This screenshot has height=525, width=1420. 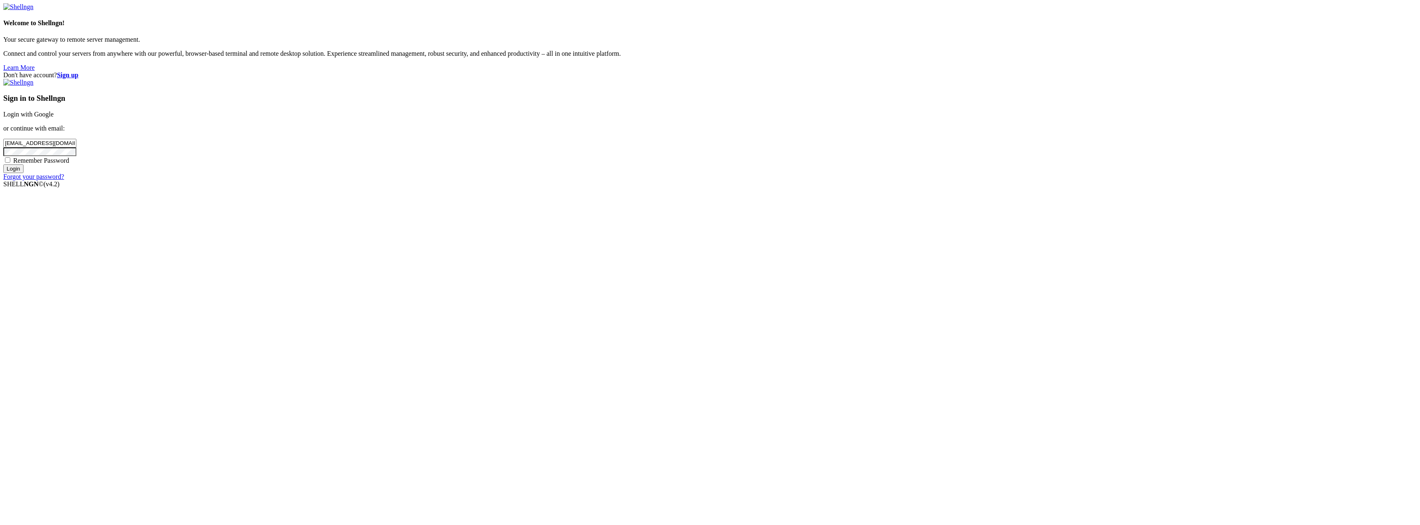 I want to click on input: Remember Password, so click(x=7, y=160).